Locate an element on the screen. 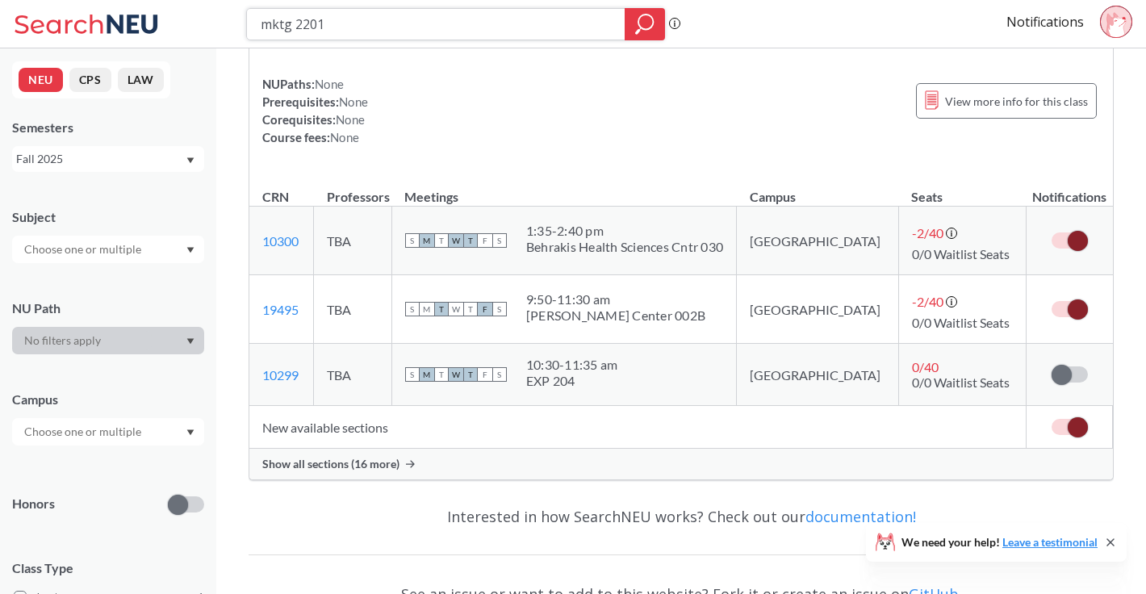 This screenshot has height=594, width=1146. a: 10300 is located at coordinates (280, 240).